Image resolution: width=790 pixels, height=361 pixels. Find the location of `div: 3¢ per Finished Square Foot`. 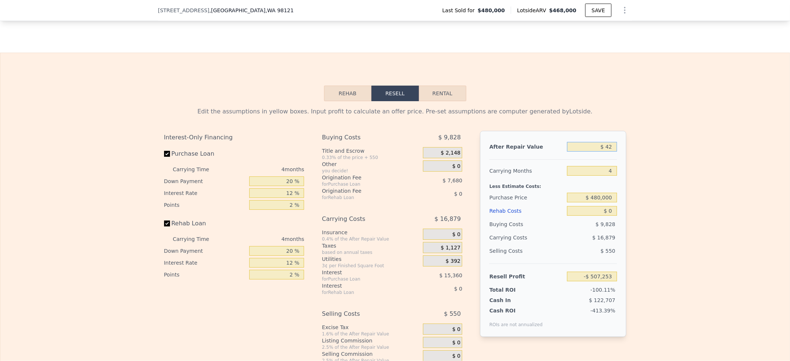

div: 3¢ per Finished Square Foot is located at coordinates (371, 266).